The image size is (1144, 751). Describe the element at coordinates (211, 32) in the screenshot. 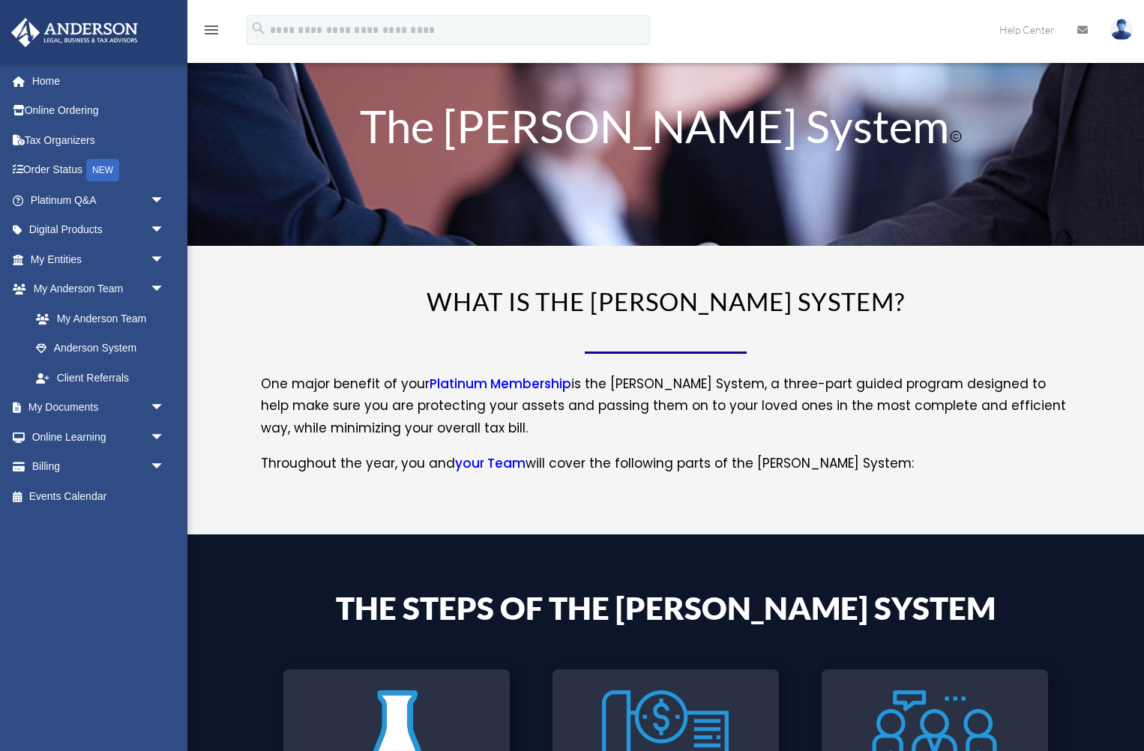

I see `a: menu` at that location.